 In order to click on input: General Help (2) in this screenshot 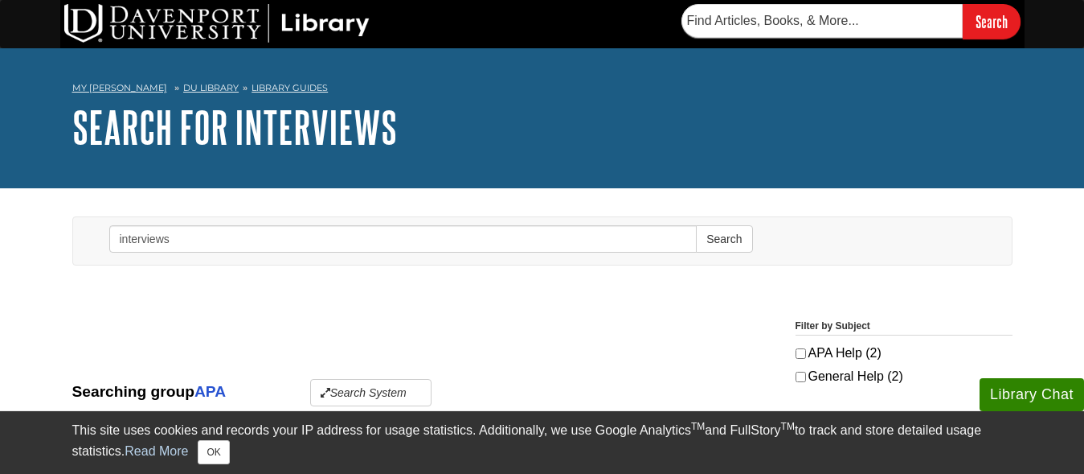, I will do `click(801, 376)`.